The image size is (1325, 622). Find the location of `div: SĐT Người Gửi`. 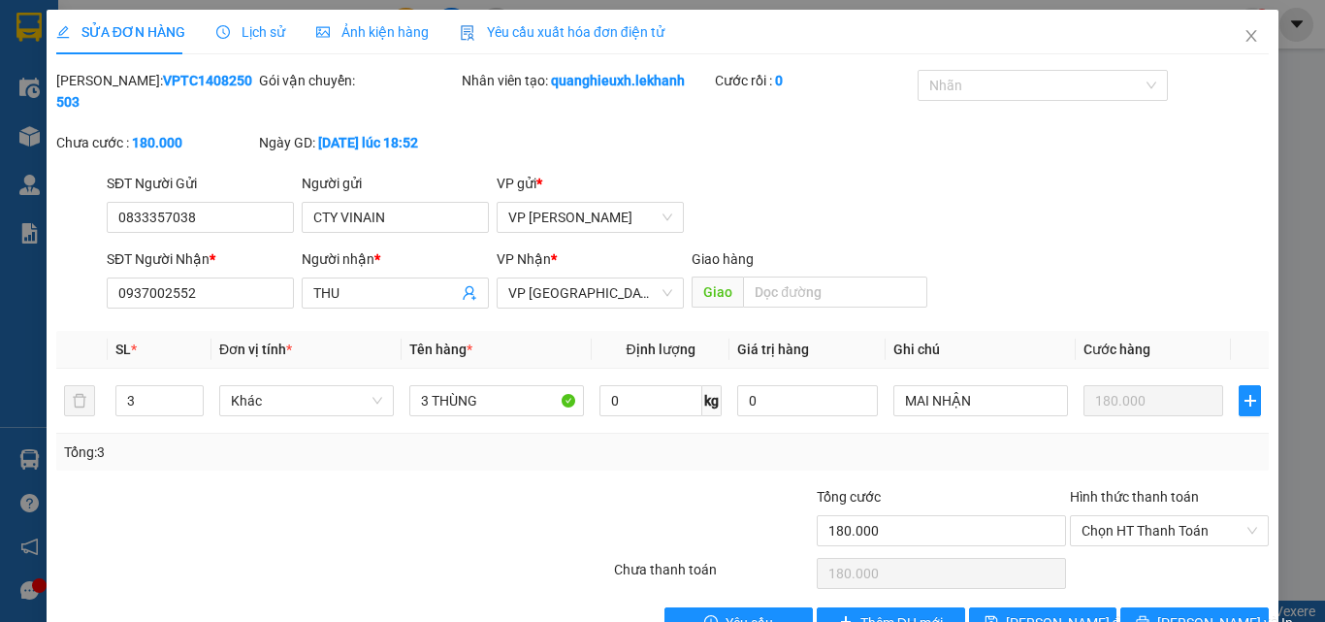

div: SĐT Người Gửi is located at coordinates (200, 183).